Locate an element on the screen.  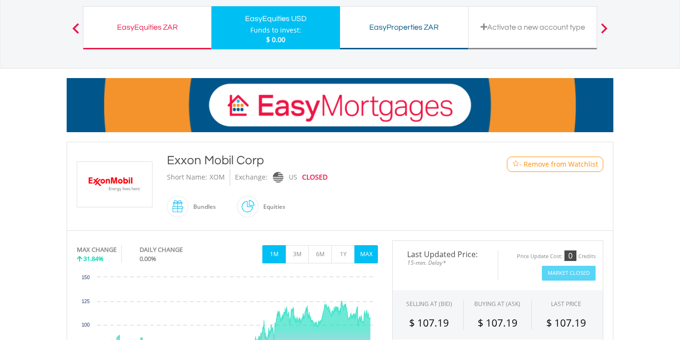
div: MAX CHANGE is located at coordinates (96, 250).